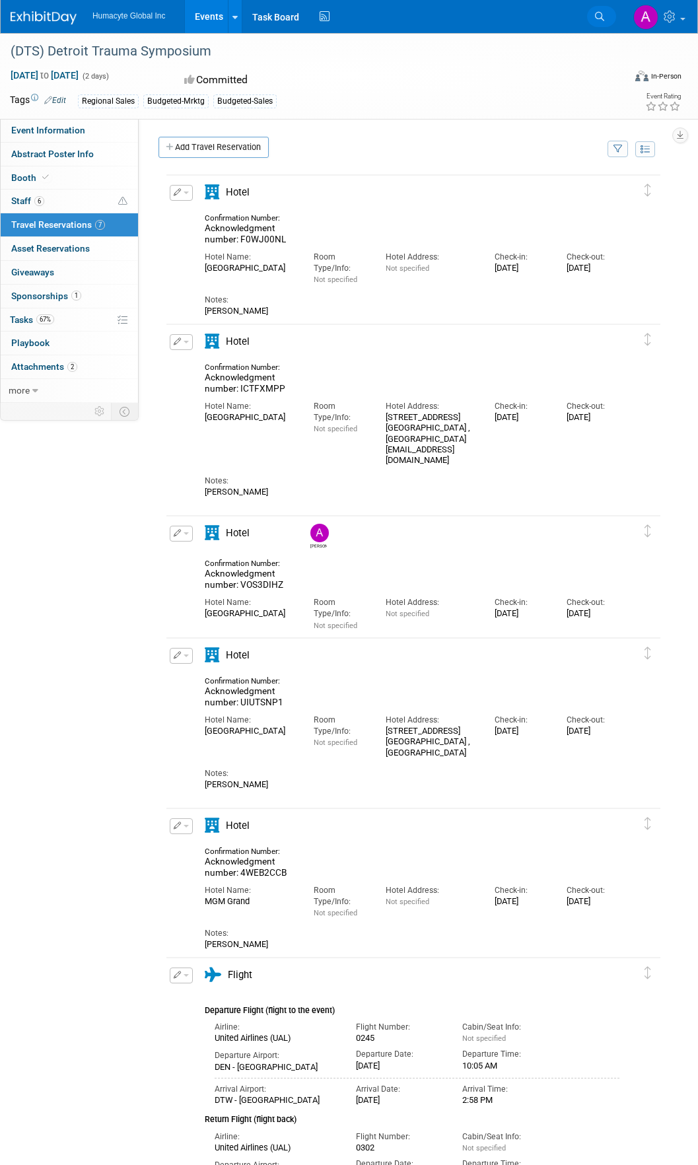  What do you see at coordinates (69, 390) in the screenshot?
I see `a: more` at bounding box center [69, 390].